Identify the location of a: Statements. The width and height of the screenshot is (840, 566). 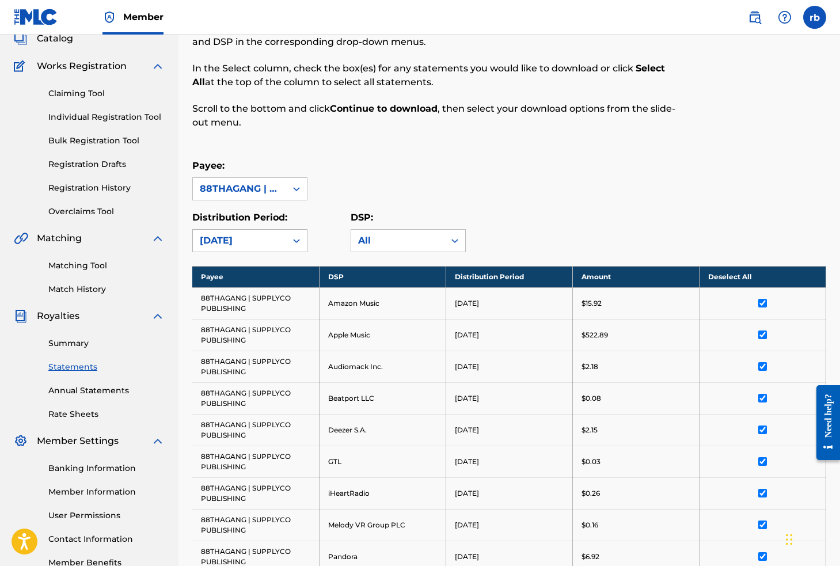
(107, 367).